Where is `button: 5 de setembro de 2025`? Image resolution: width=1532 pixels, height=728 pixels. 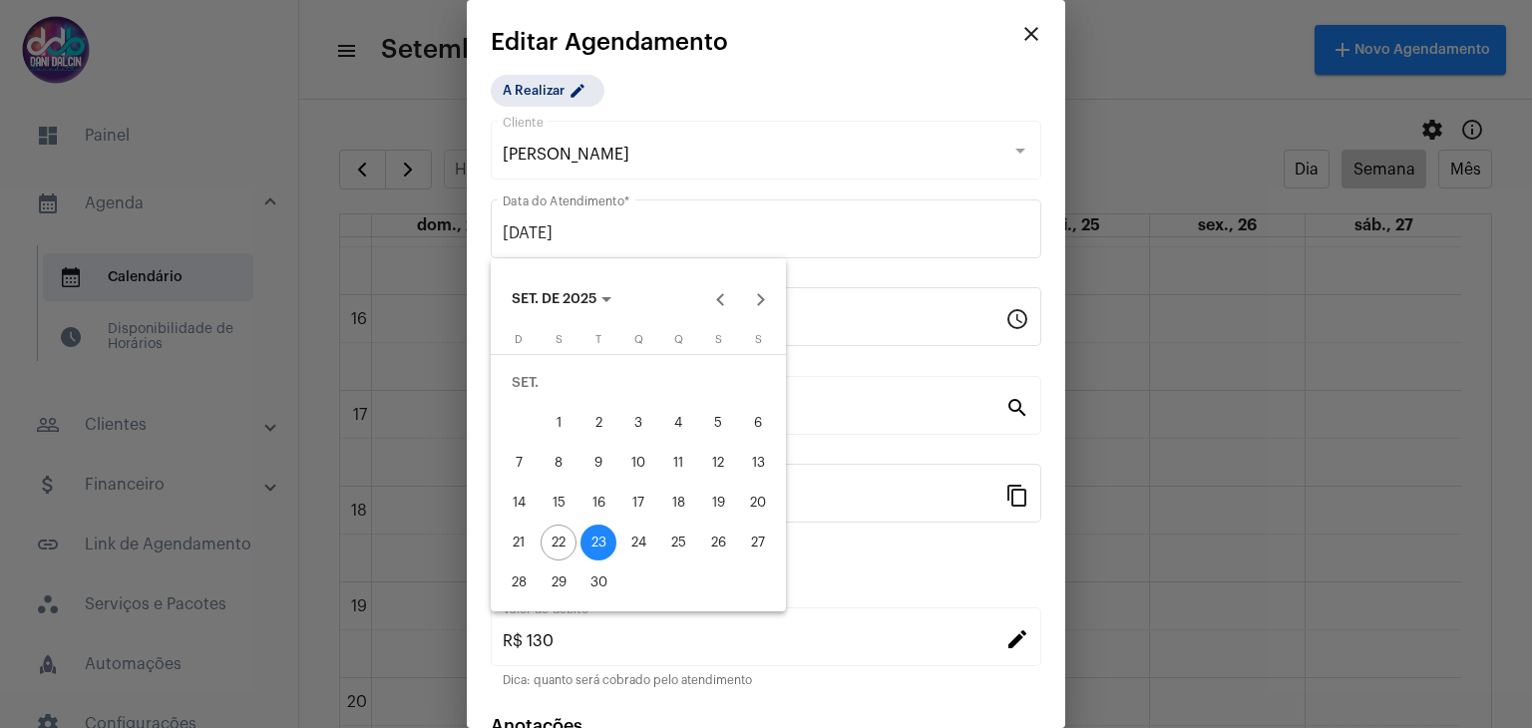
button: 5 de setembro de 2025 is located at coordinates (718, 423).